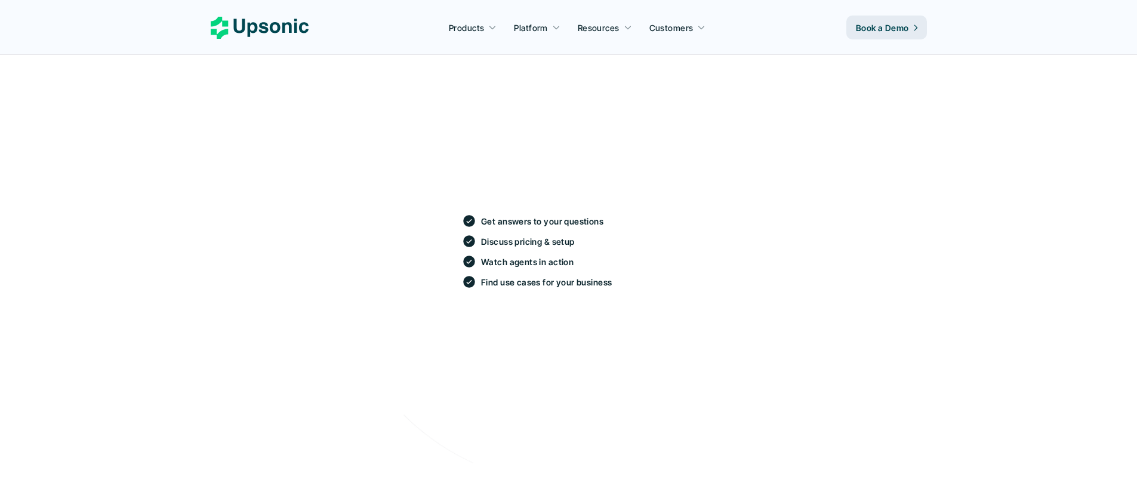  I want to click on p: Find use cases for your business, so click(546, 282).